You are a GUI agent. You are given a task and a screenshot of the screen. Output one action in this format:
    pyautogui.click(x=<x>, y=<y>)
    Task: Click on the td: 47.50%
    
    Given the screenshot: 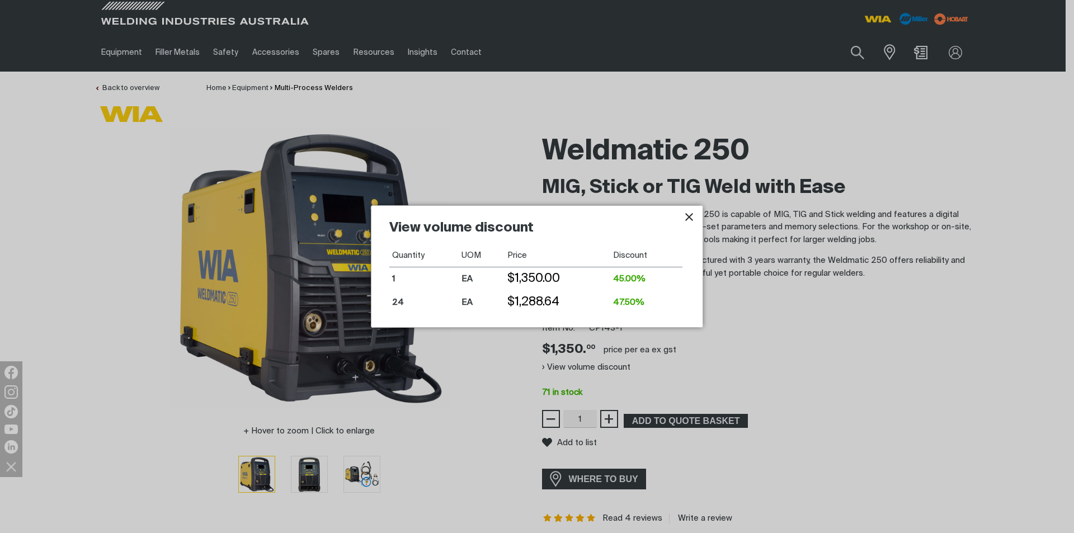 What is the action you would take?
    pyautogui.click(x=646, y=302)
    